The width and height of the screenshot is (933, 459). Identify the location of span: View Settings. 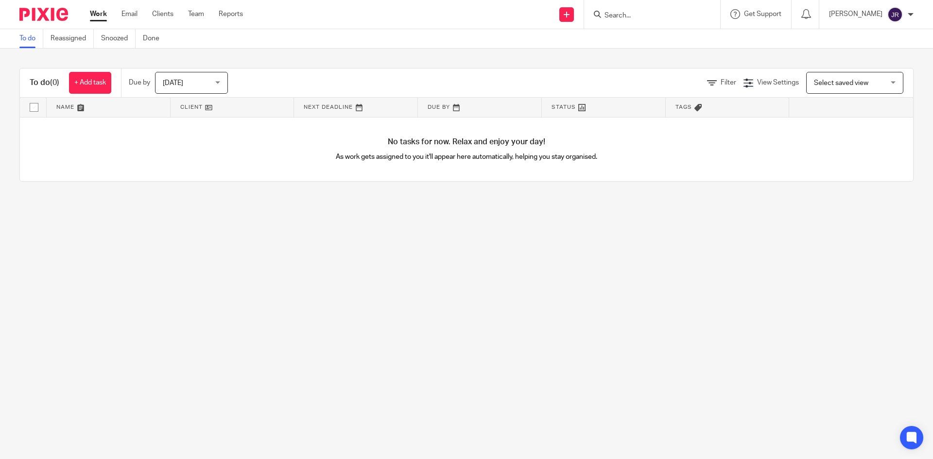
(778, 83).